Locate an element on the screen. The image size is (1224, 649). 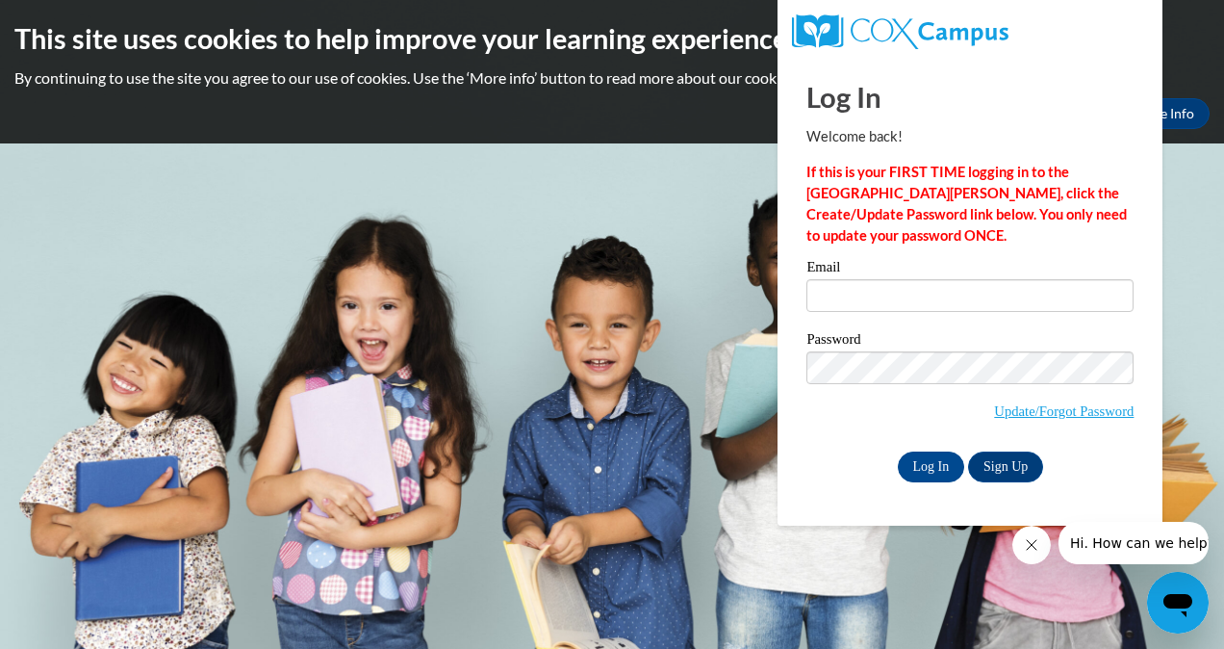
label: Email is located at coordinates (970, 270).